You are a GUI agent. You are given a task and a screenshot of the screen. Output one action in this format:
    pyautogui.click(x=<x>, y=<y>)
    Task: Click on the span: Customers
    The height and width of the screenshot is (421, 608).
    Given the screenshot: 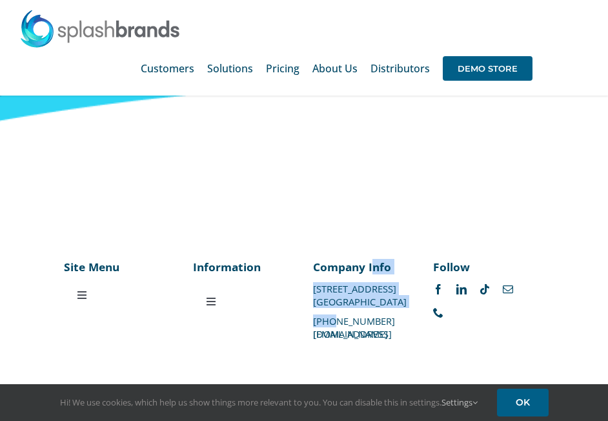 What is the action you would take?
    pyautogui.click(x=167, y=68)
    